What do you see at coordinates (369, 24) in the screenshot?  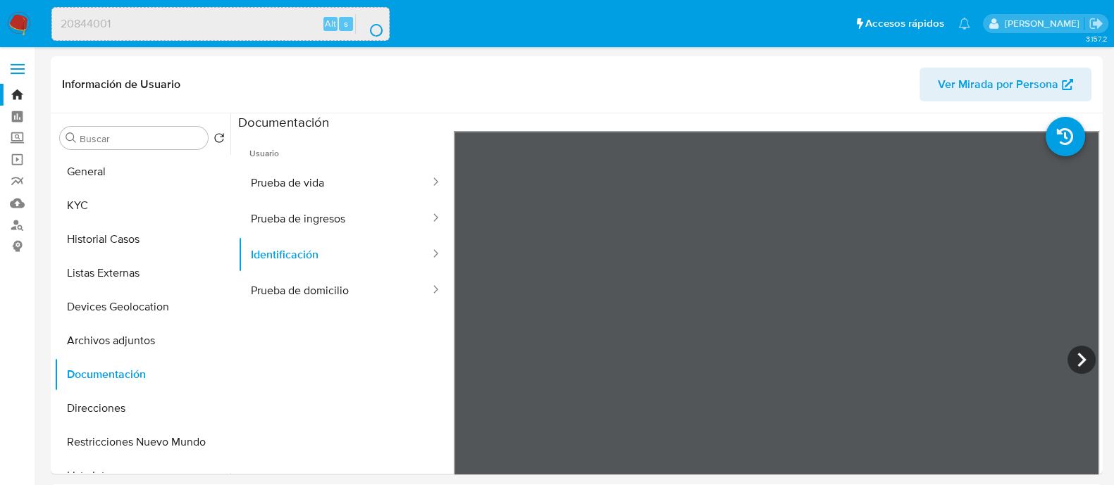 I see `button: search-icon` at bounding box center [369, 24].